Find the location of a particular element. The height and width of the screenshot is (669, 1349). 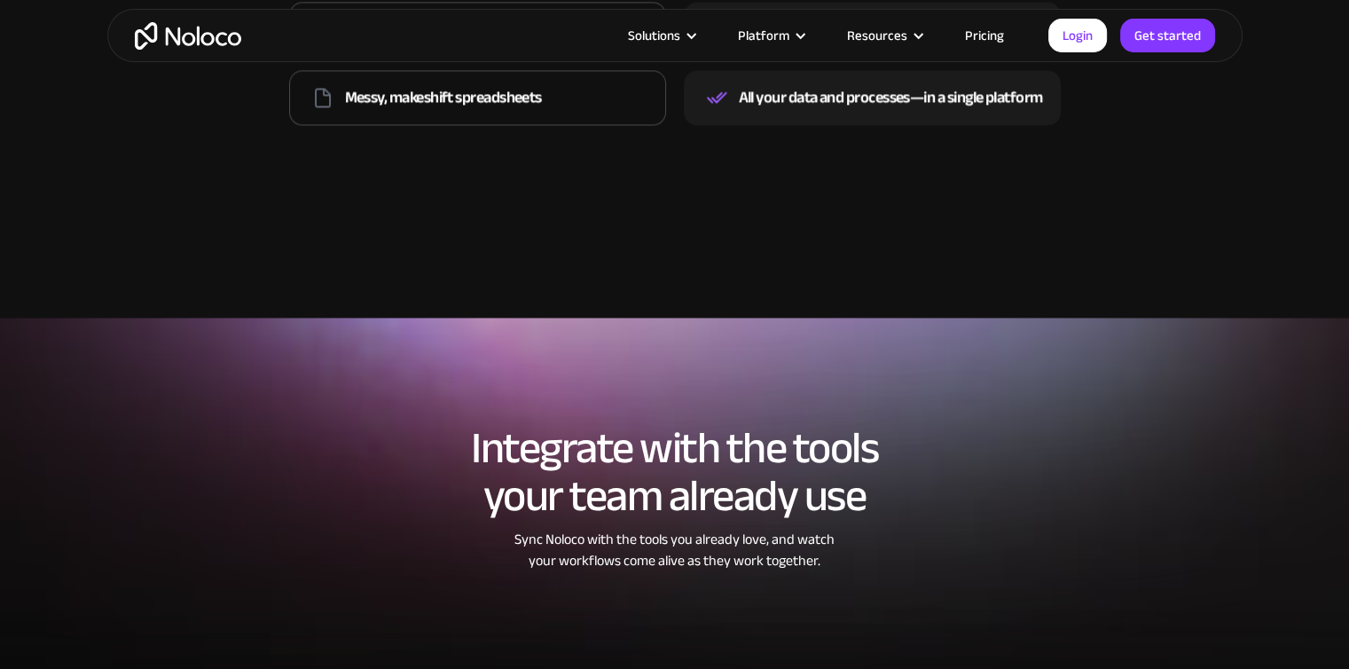

div: Sync Noloco with the tools you already love, and watch your workflows come alive as they work tog... is located at coordinates (675, 550).